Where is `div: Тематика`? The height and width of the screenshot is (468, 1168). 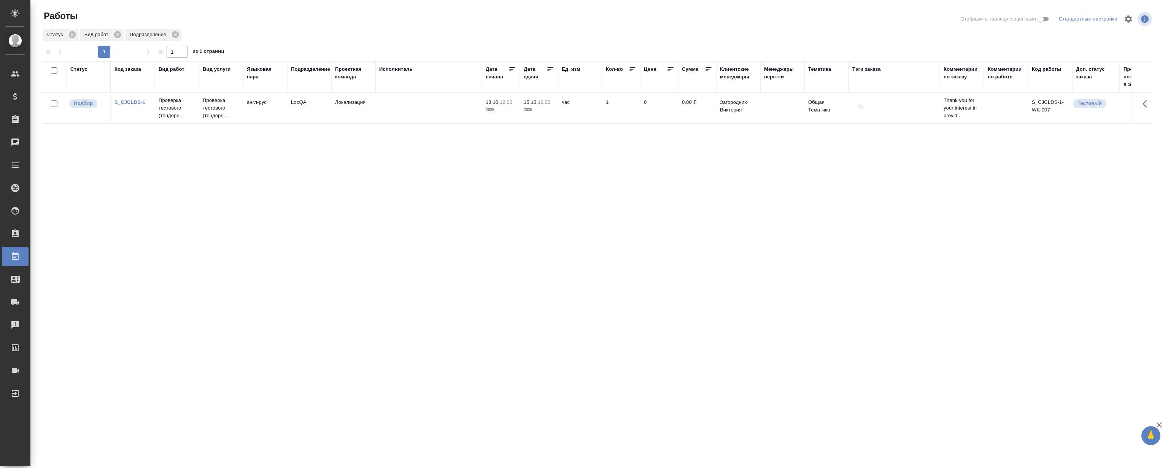 div: Тематика is located at coordinates (819, 69).